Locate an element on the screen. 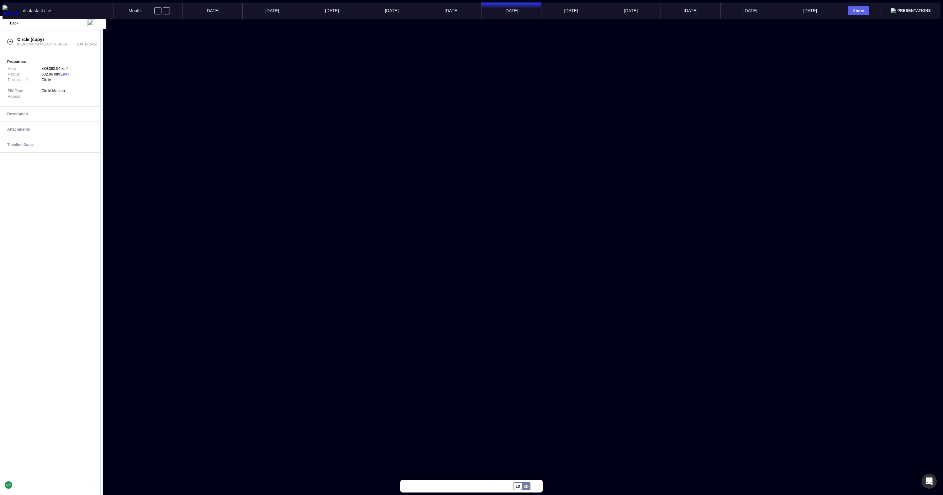 This screenshot has width=943, height=495. span: Presentations is located at coordinates (914, 11).